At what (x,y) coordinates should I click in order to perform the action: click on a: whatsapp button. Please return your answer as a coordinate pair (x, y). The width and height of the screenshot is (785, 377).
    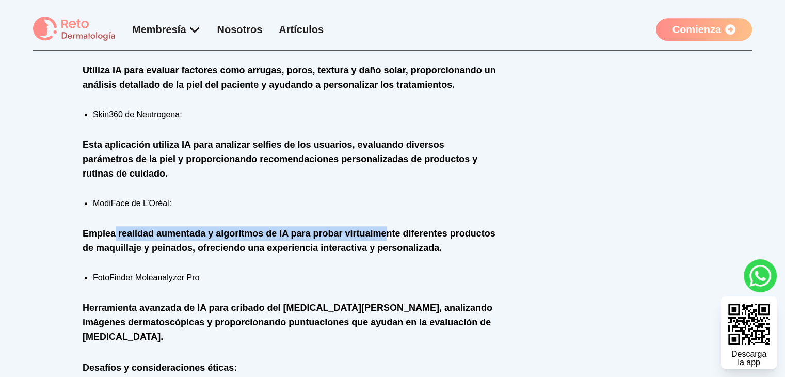
    Looking at the image, I should click on (760, 276).